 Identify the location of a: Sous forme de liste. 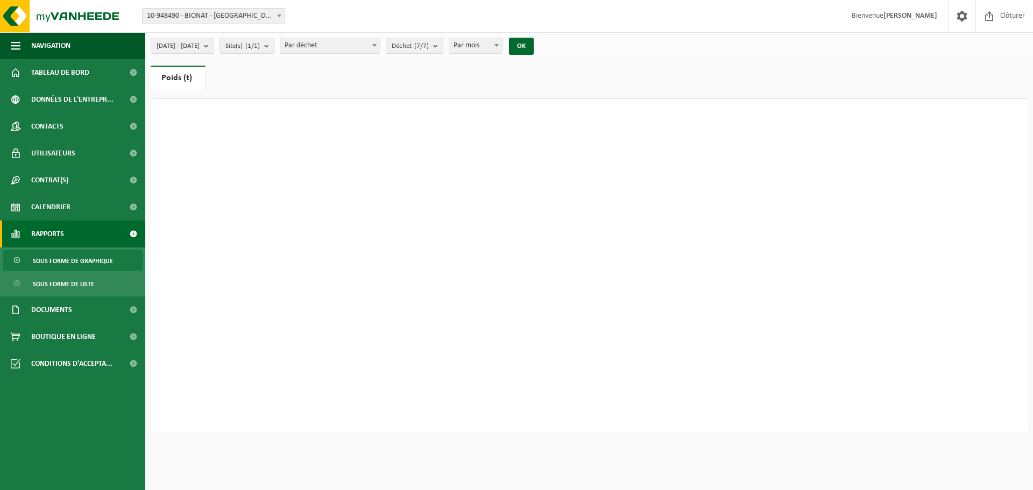
(73, 284).